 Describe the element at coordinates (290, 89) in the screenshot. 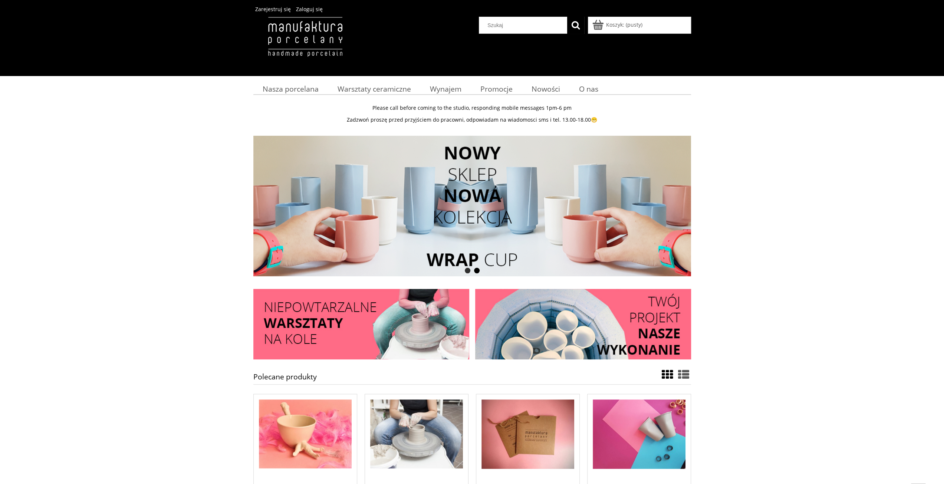

I see `span: Nasza porcelana` at that location.